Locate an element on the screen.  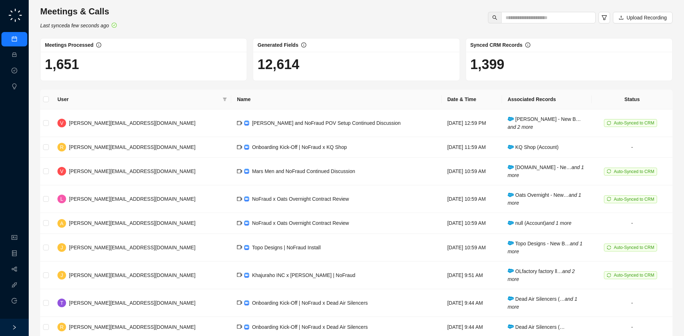
i: and 2 more is located at coordinates (521, 127).